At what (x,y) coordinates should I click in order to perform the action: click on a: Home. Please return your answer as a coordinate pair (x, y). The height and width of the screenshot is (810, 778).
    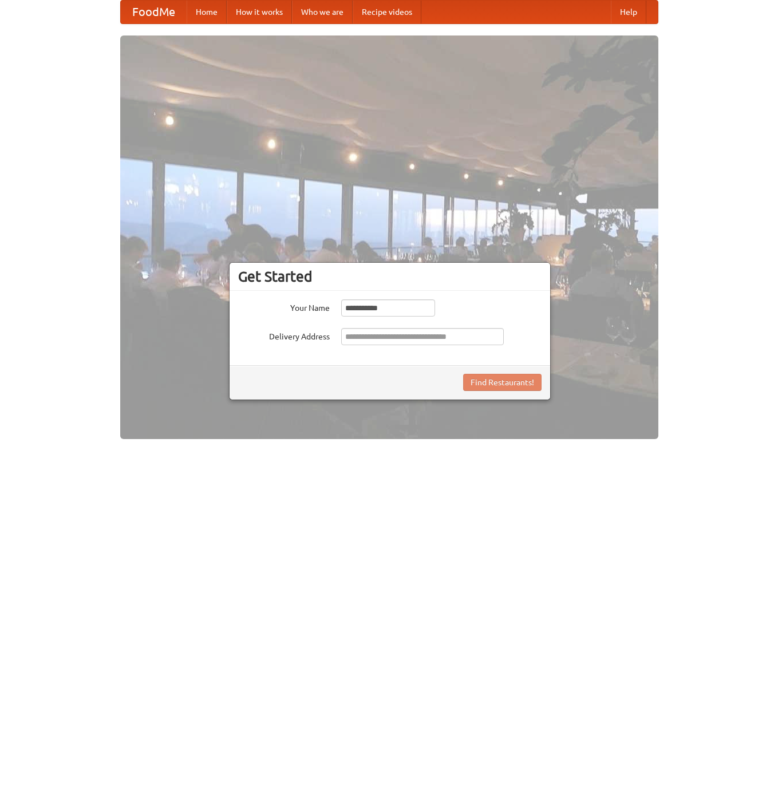
    Looking at the image, I should click on (207, 12).